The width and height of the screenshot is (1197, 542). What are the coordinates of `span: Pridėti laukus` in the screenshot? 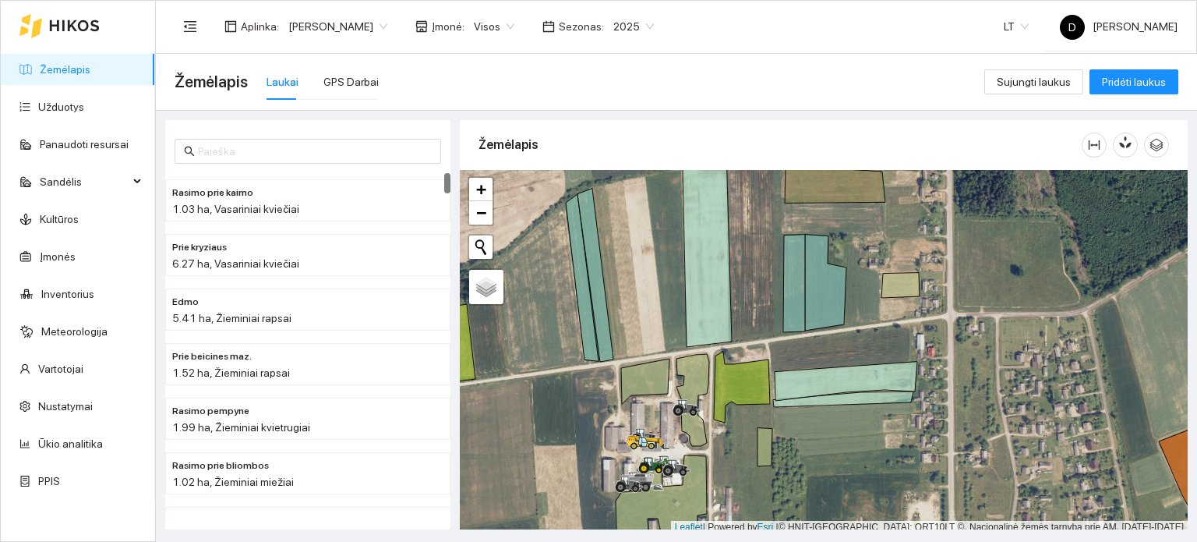 It's located at (1134, 82).